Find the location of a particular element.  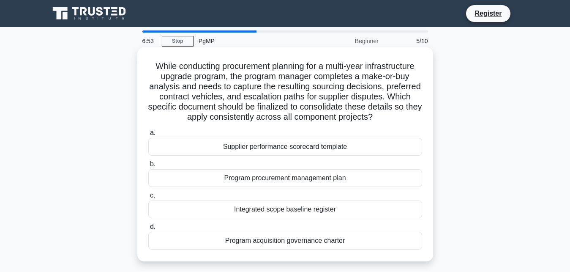

span: d. is located at coordinates (153, 226).